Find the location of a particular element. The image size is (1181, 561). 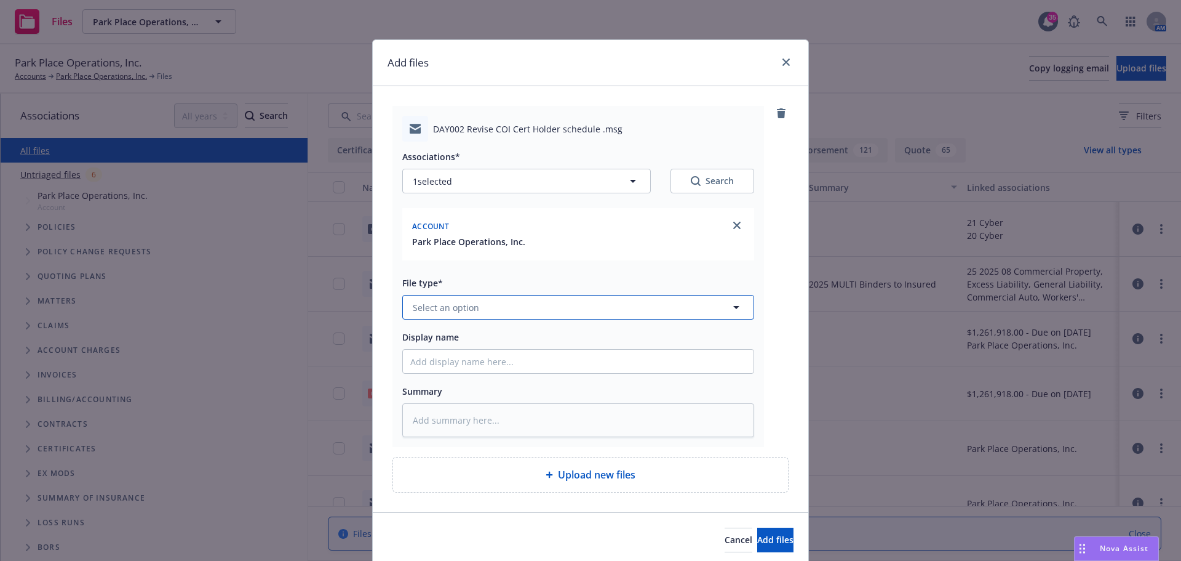

span: Account is located at coordinates (431, 226).